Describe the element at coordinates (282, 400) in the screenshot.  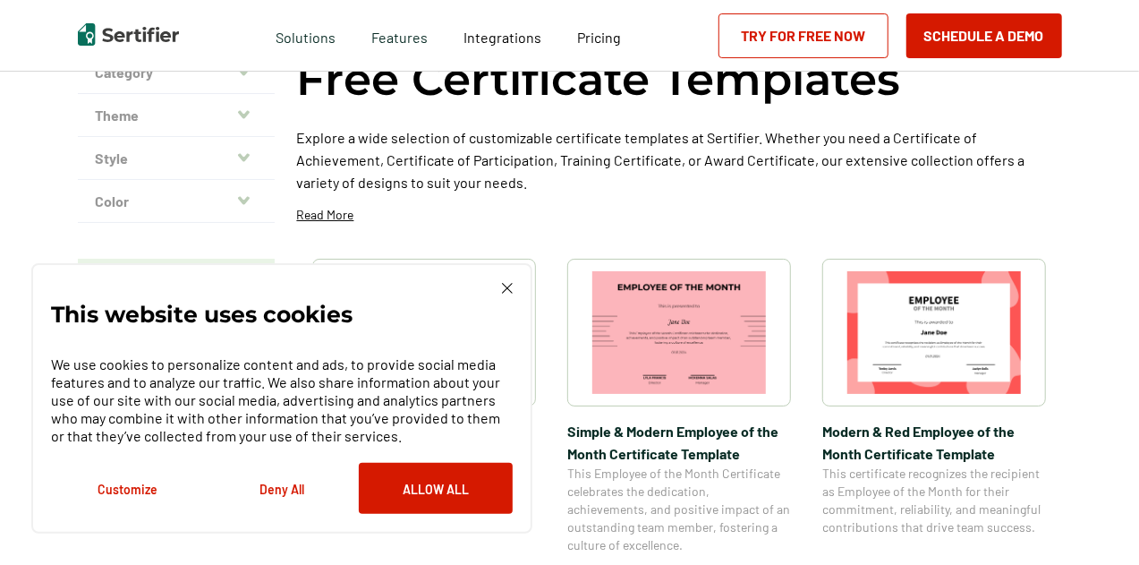
I see `p: We use cookies to personalize content and ads, to provide social media features and to analyze ou...` at that location.